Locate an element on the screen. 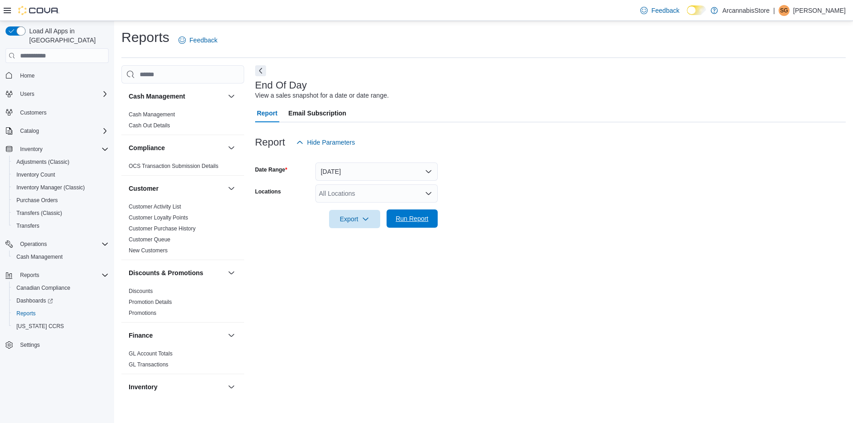  div: Sanira Gunasekara is located at coordinates (784, 11).